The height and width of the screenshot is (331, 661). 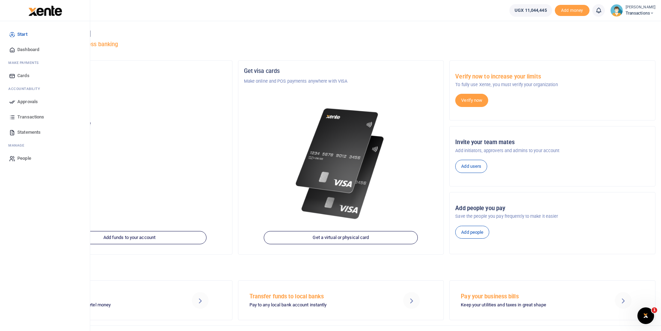 What do you see at coordinates (106, 305) in the screenshot?
I see `p: MTN mobile money and Airtel money` at bounding box center [106, 305].